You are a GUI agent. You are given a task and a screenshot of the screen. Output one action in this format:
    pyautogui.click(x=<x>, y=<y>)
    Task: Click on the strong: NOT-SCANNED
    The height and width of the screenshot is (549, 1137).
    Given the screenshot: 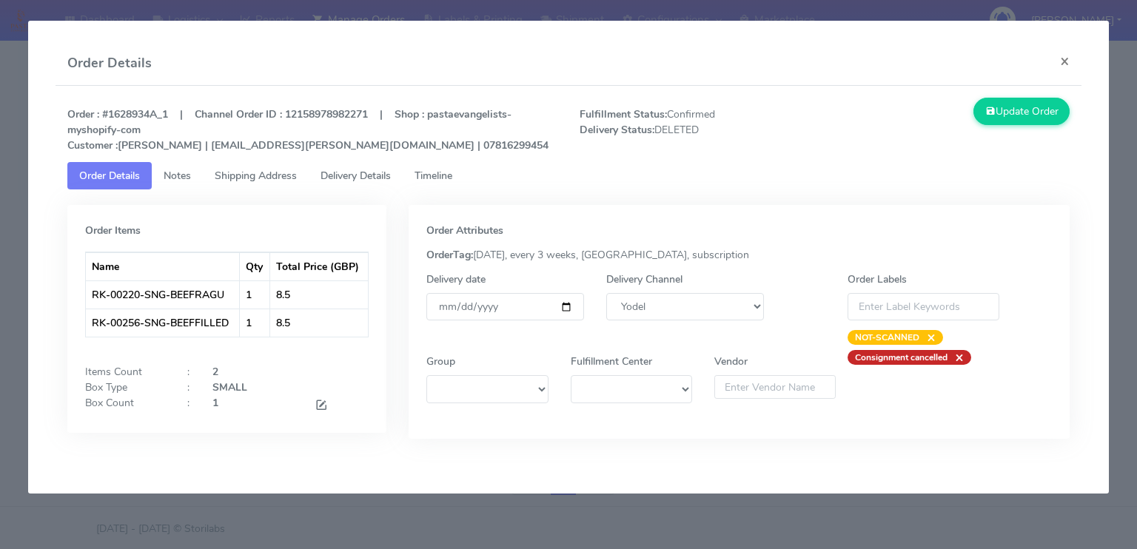 What is the action you would take?
    pyautogui.click(x=887, y=337)
    